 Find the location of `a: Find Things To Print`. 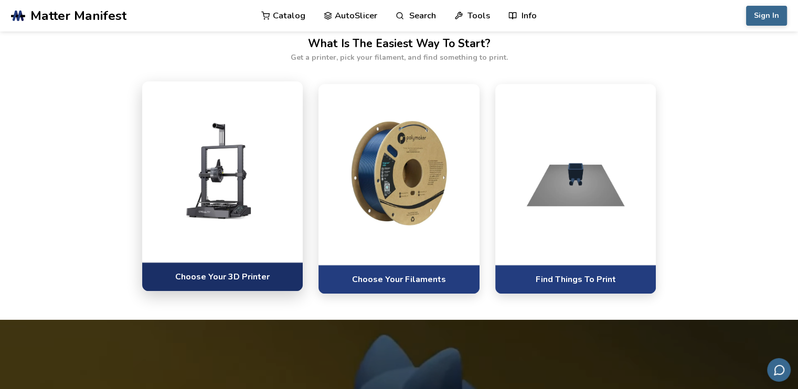

a: Find Things To Print is located at coordinates (575, 279).